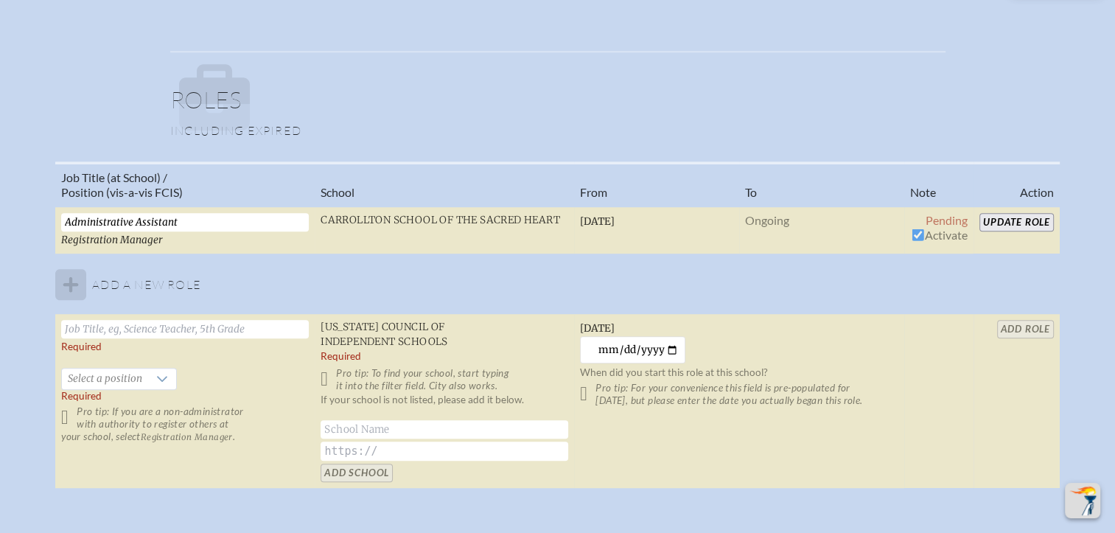 The height and width of the screenshot is (533, 1115). I want to click on p: When did you start this role at this school?, so click(739, 372).